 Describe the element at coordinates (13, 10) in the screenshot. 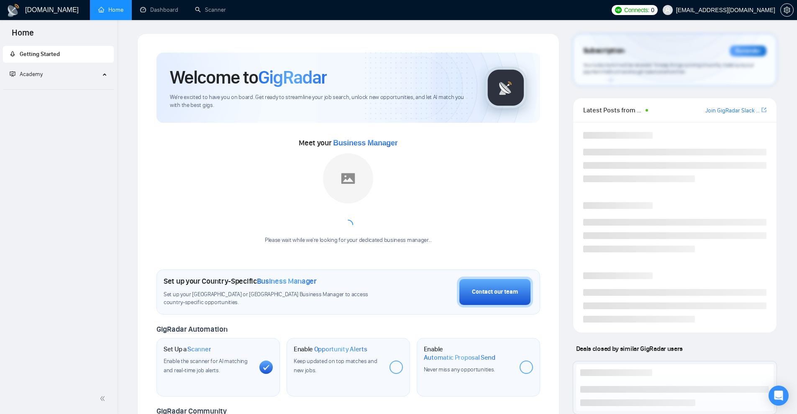

I see `img: logo` at that location.